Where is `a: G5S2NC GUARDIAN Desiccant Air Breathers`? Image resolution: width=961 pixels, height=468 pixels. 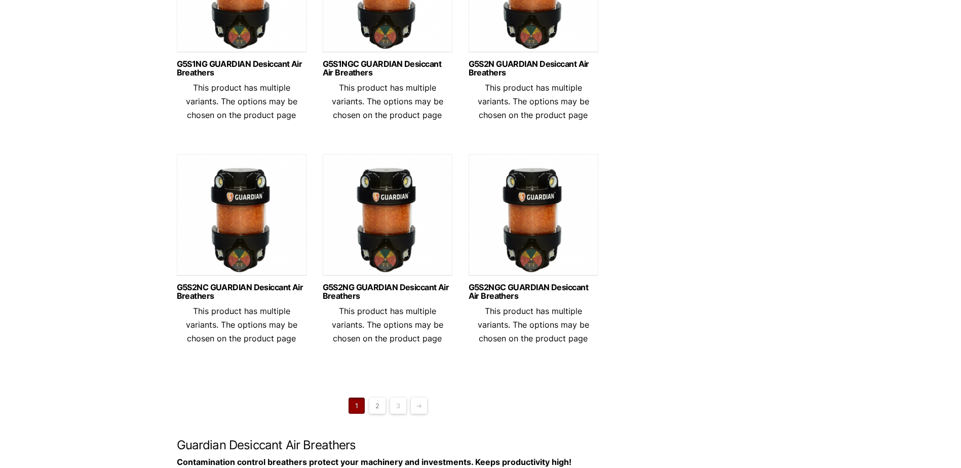 a: G5S2NC GUARDIAN Desiccant Air Breathers is located at coordinates (242, 292).